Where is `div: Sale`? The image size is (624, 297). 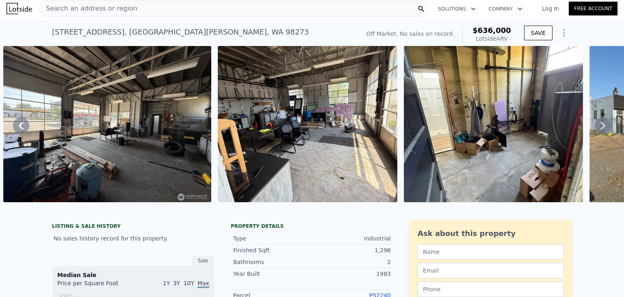 div: Sale is located at coordinates (203, 260).